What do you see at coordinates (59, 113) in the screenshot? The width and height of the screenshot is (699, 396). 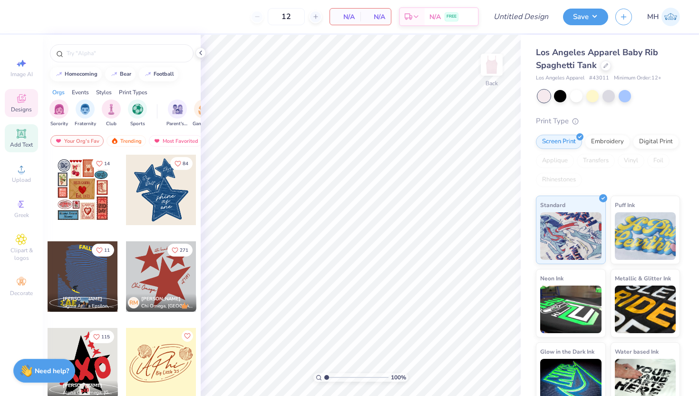 I see `div: filter for Sorority` at bounding box center [59, 113].